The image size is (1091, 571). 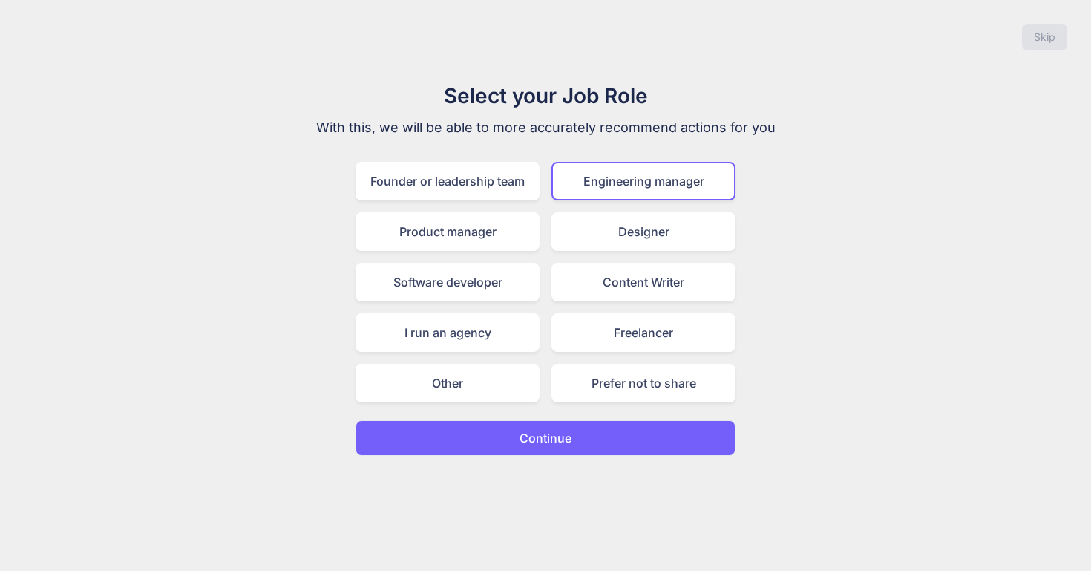 I want to click on div: I run an agency, so click(x=448, y=332).